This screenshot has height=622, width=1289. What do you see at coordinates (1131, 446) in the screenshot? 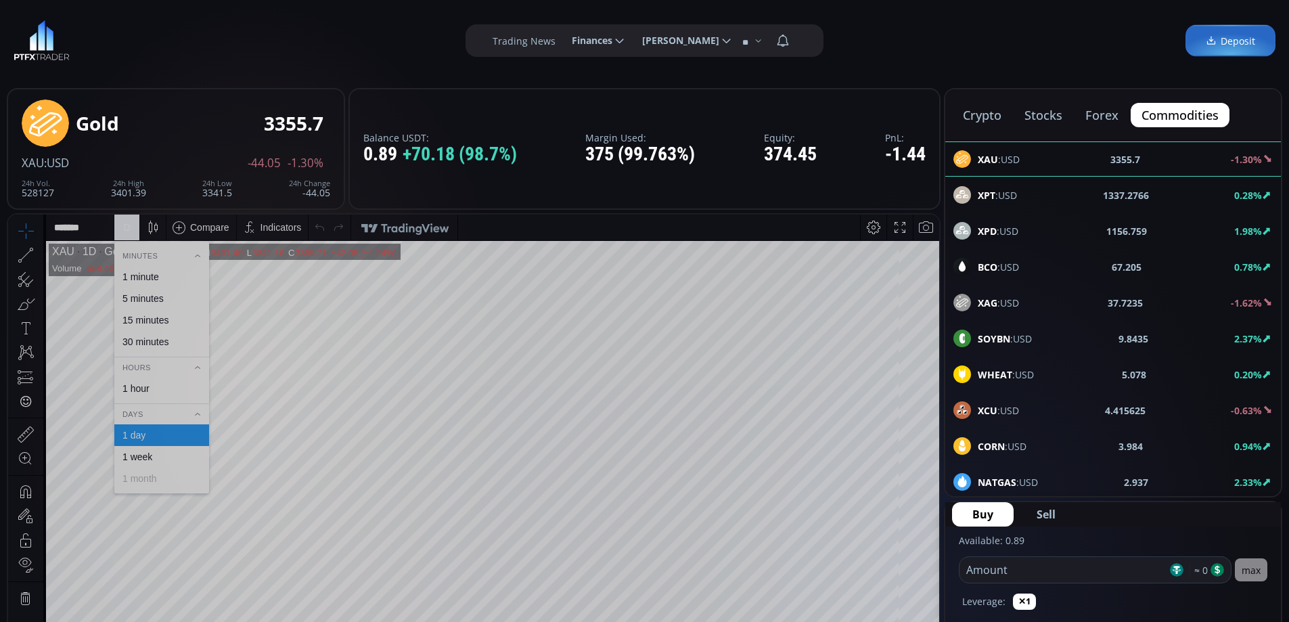
I see `b: 3.984` at bounding box center [1131, 446].